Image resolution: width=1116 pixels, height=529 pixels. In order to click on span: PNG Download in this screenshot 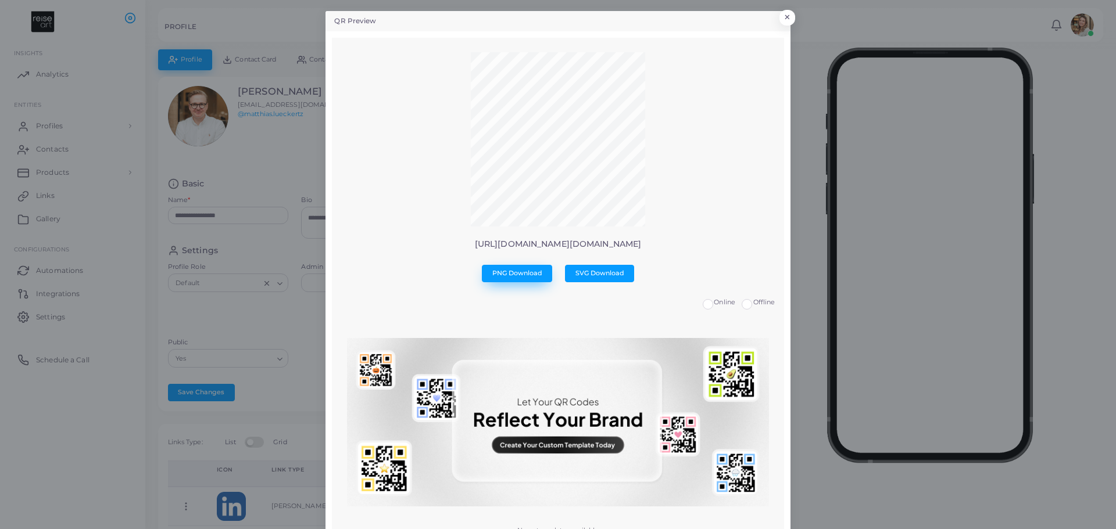, I will do `click(517, 273)`.